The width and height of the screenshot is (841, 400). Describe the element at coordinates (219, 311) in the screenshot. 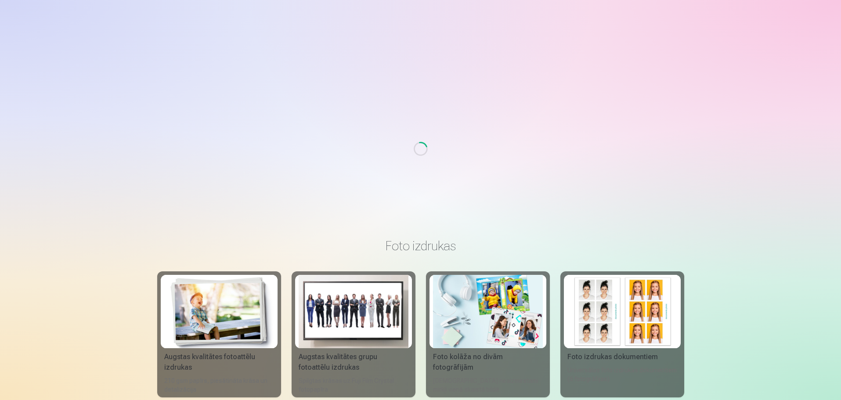

I see `img: Augstas kvalitātes fotoattēlu izdrukas` at that location.